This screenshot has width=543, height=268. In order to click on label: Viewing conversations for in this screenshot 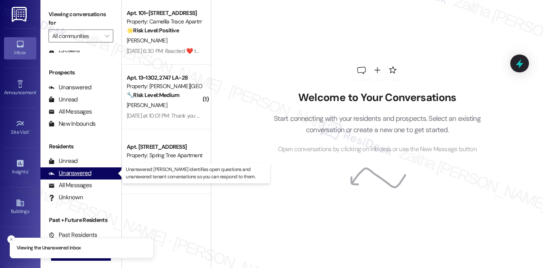, I will do `click(81, 19)`.